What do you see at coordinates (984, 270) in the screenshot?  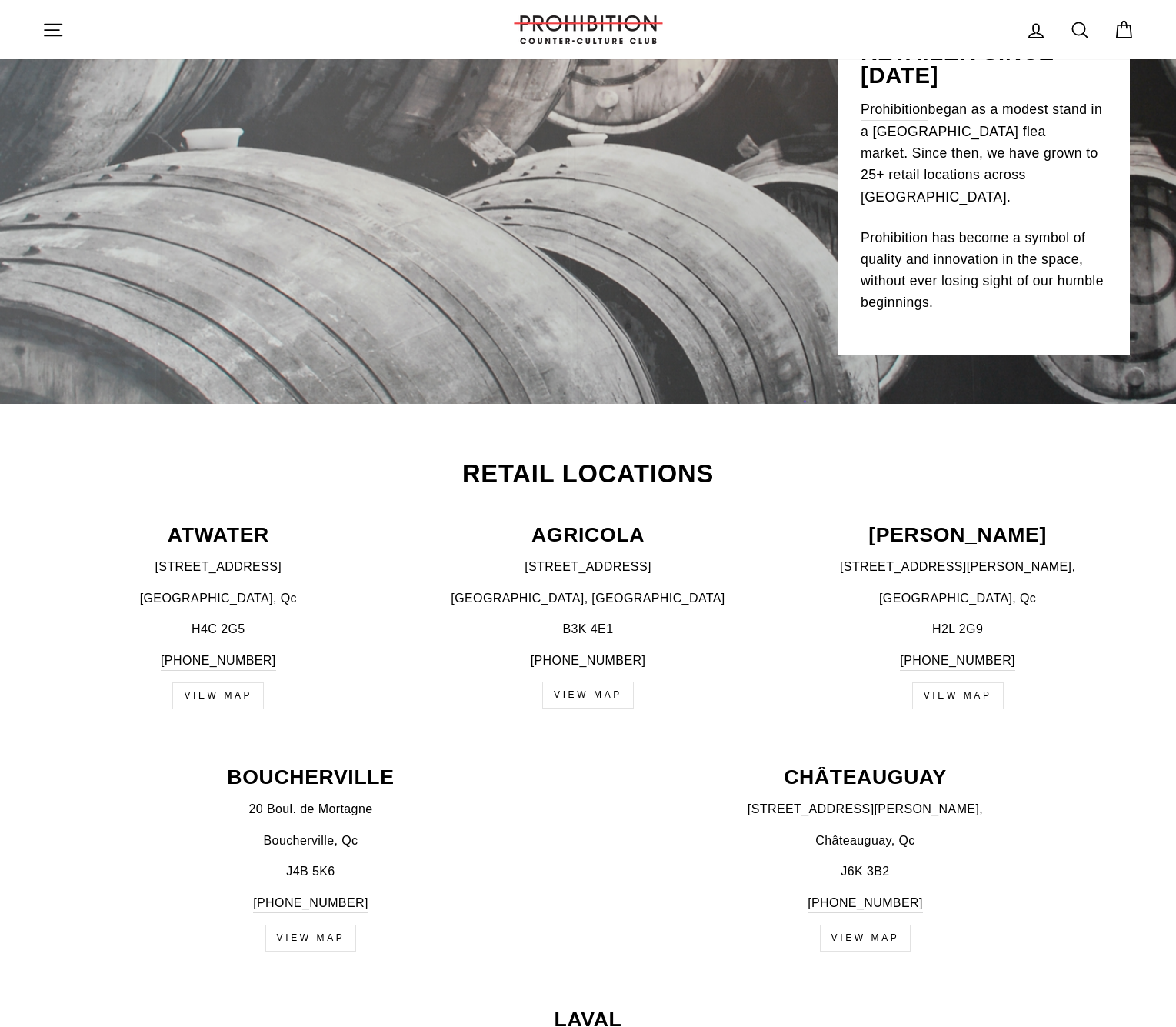 I see `p: Prohibition has become a symbol of quality and innovation in the space, without ever losing sight...` at bounding box center [984, 270].